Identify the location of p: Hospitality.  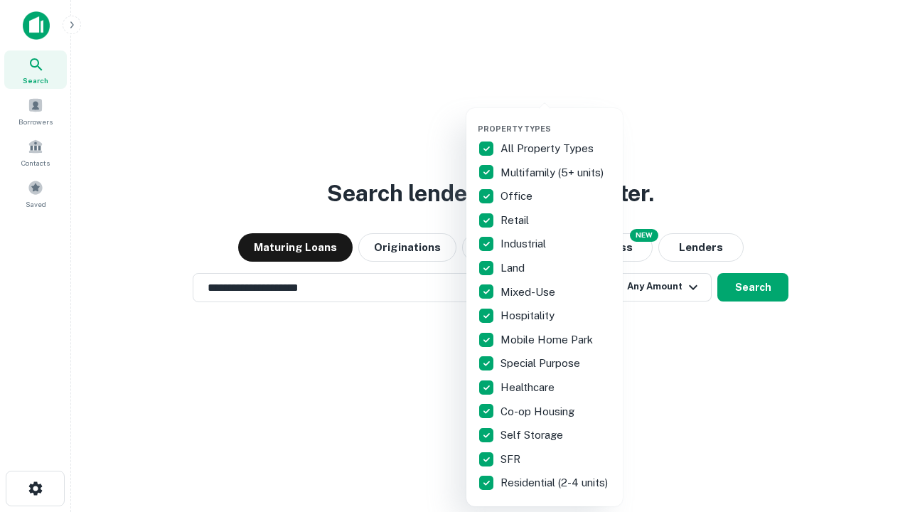
(529, 316).